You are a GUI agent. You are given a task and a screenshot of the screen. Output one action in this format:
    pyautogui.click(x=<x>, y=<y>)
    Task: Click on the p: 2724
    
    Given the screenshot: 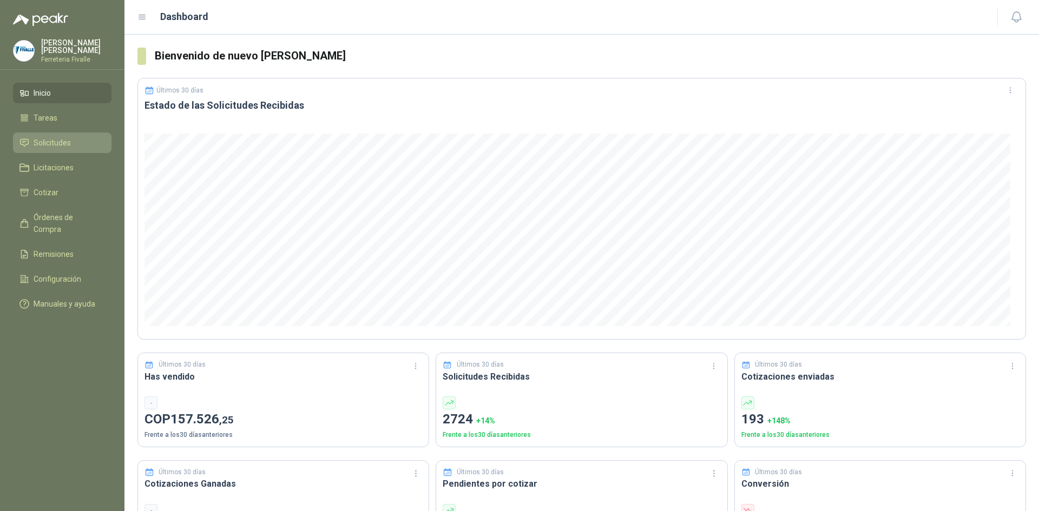 What is the action you would take?
    pyautogui.click(x=581, y=420)
    